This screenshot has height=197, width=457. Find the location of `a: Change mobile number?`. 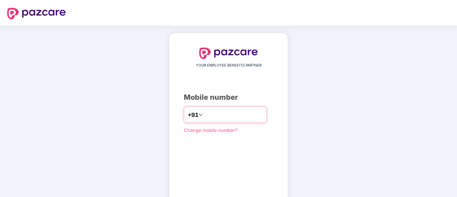

a: Change mobile number? is located at coordinates (211, 130).